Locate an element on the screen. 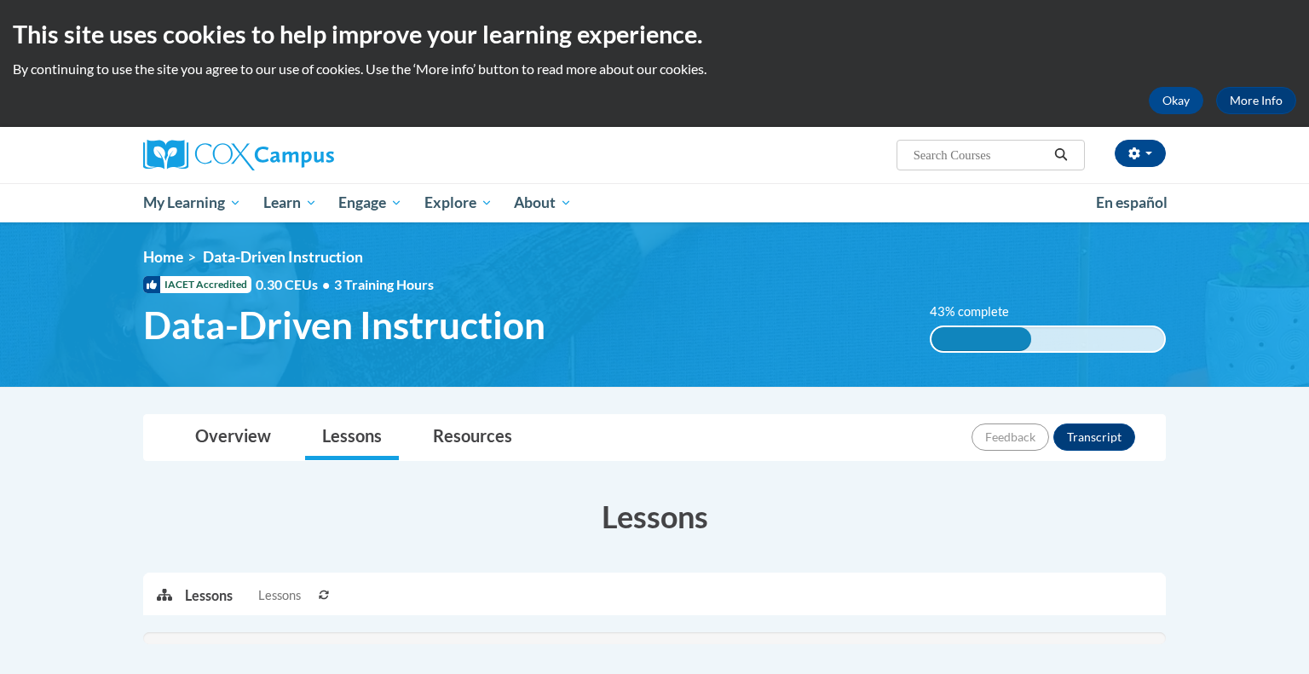  a: Overview is located at coordinates (233, 437).